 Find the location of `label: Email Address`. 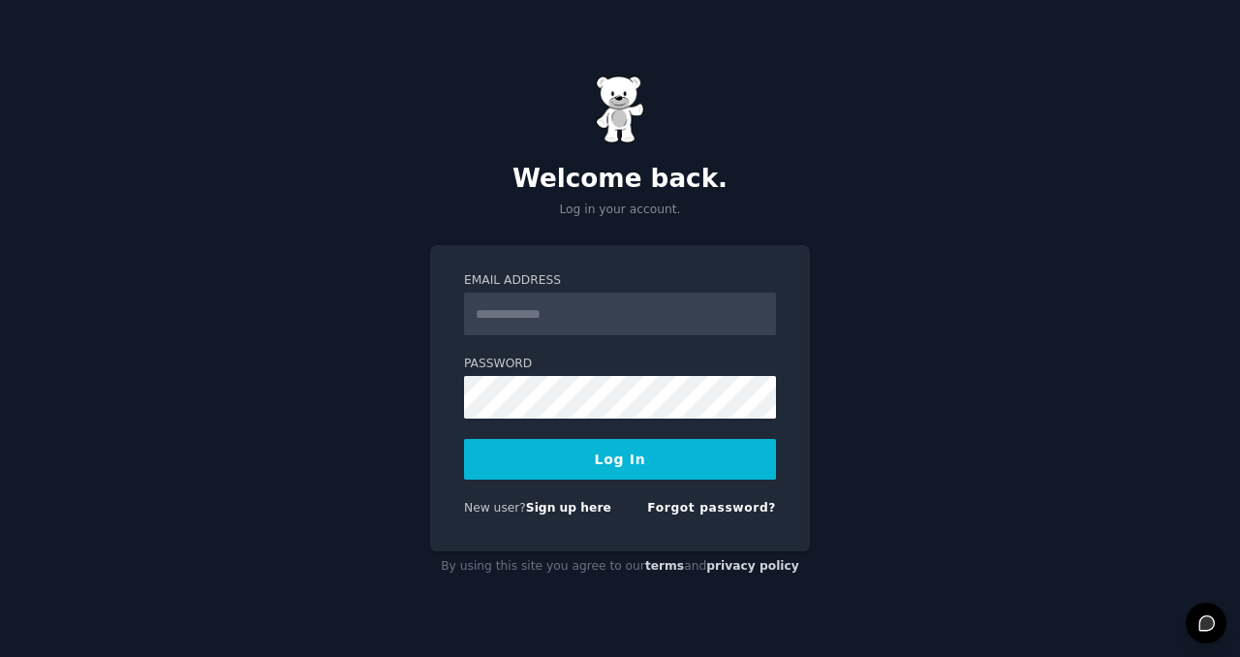

label: Email Address is located at coordinates (620, 281).